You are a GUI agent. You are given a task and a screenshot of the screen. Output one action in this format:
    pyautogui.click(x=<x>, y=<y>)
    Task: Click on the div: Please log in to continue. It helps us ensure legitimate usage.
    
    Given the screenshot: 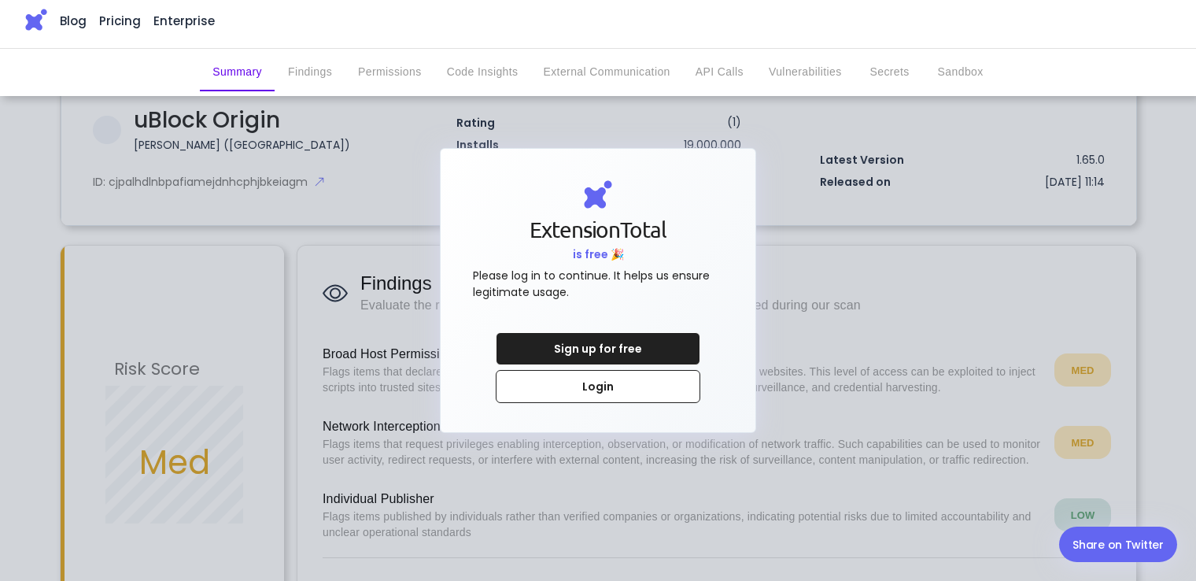 What is the action you would take?
    pyautogui.click(x=598, y=284)
    